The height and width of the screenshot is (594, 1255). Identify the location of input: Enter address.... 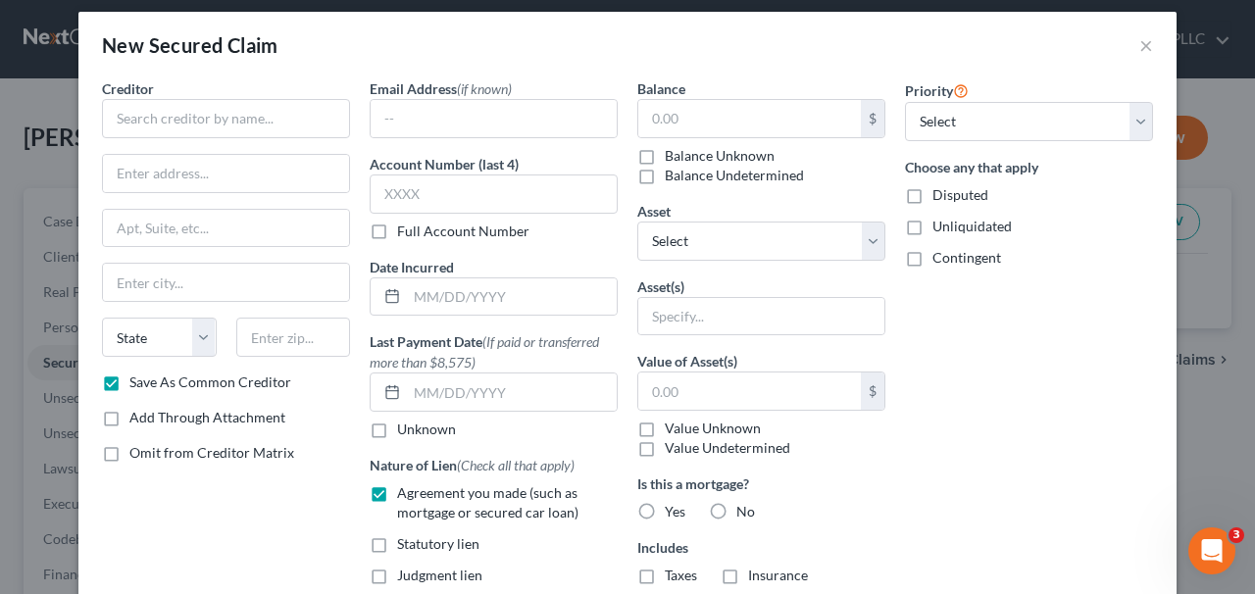
(225, 173).